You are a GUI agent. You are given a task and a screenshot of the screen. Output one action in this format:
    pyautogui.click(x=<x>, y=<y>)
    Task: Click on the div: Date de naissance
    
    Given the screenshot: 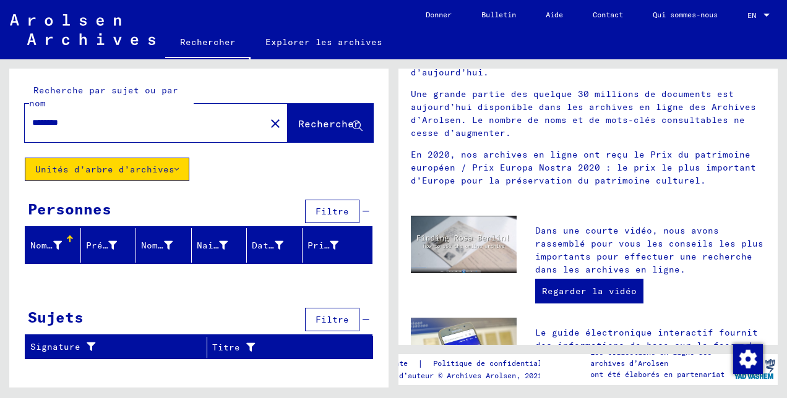 What is the action you would take?
    pyautogui.click(x=276, y=246)
    